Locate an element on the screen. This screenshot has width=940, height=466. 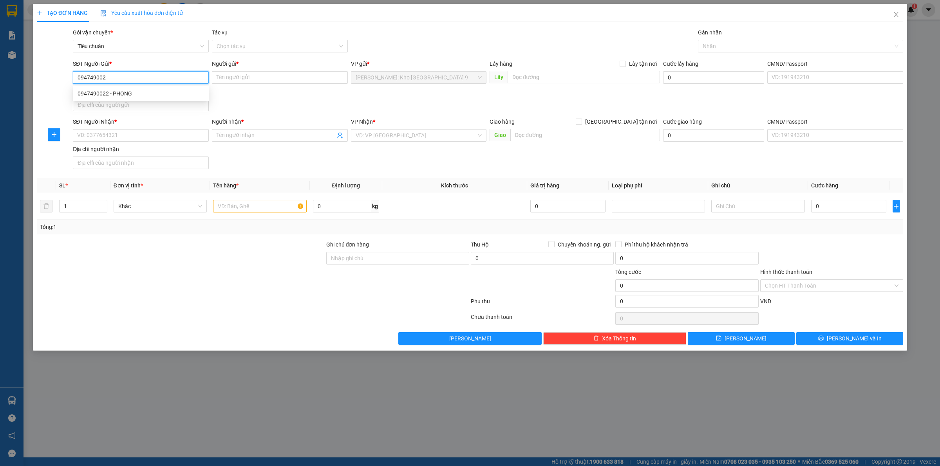
span: Lấy is located at coordinates (498, 77).